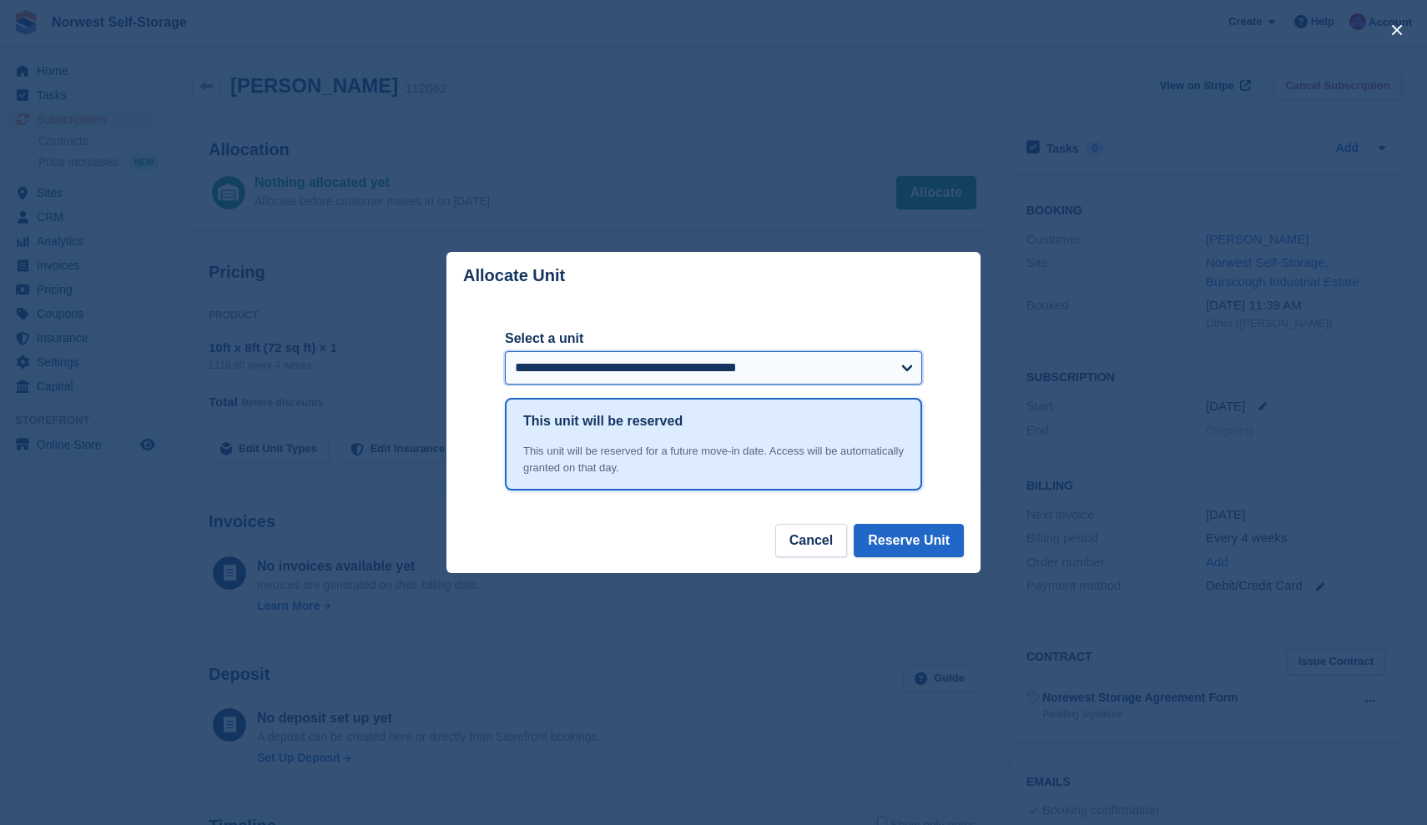 The image size is (1427, 825). What do you see at coordinates (514, 275) in the screenshot?
I see `p: Allocate Unit` at bounding box center [514, 275].